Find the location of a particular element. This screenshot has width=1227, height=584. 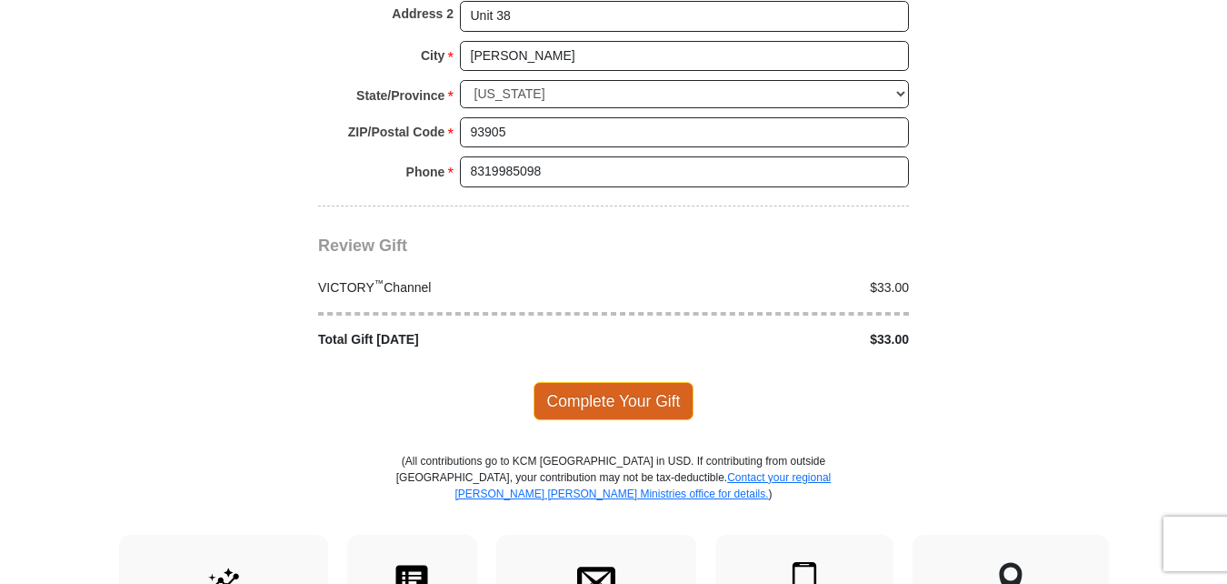

strong: City is located at coordinates (433, 55).